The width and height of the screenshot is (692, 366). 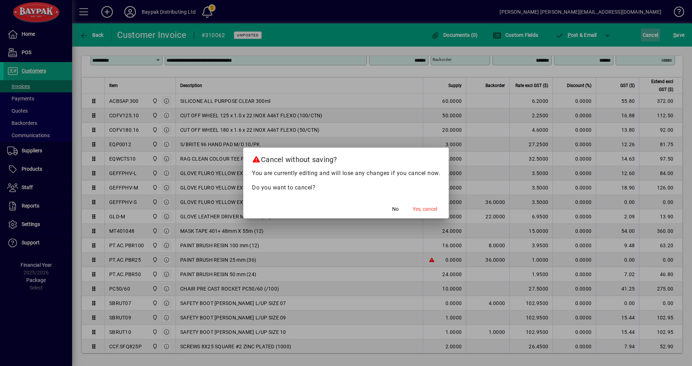 What do you see at coordinates (346, 173) in the screenshot?
I see `p: You are currently editing and will lose any changes if you cancel now.` at bounding box center [346, 173].